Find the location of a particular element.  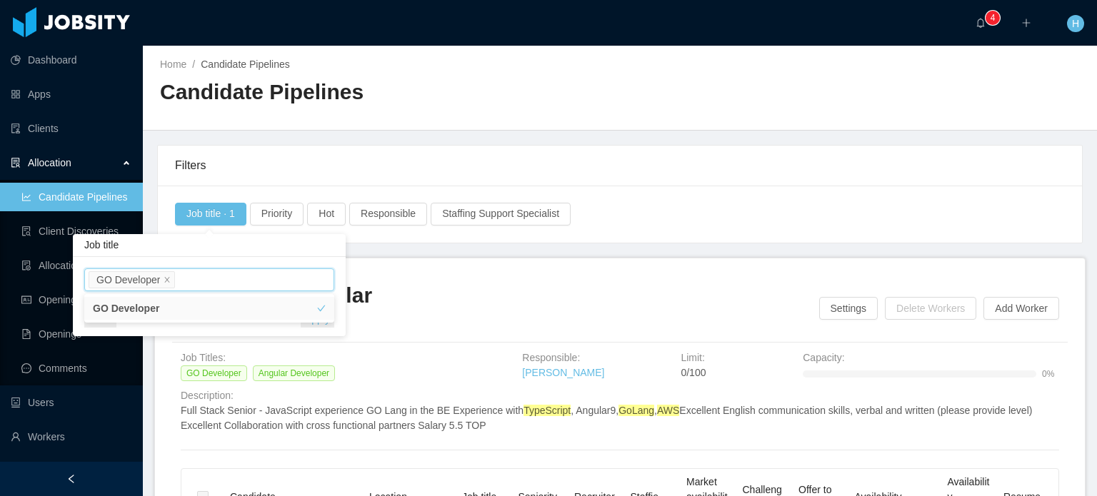

div: Job title is located at coordinates (209, 246).